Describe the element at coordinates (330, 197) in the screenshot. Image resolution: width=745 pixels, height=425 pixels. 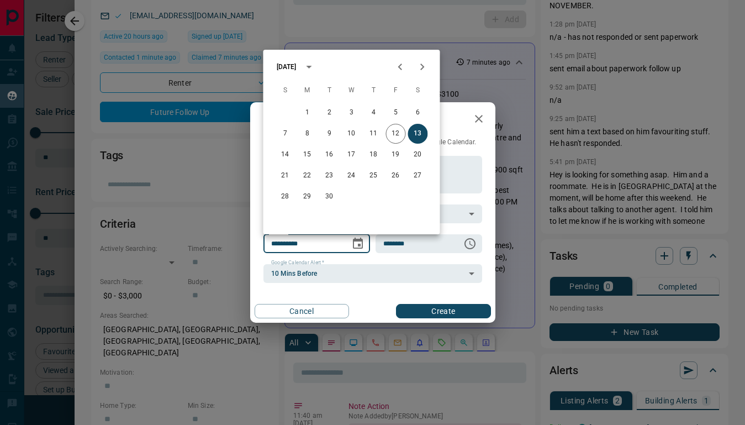
I see `button: 30` at that location.